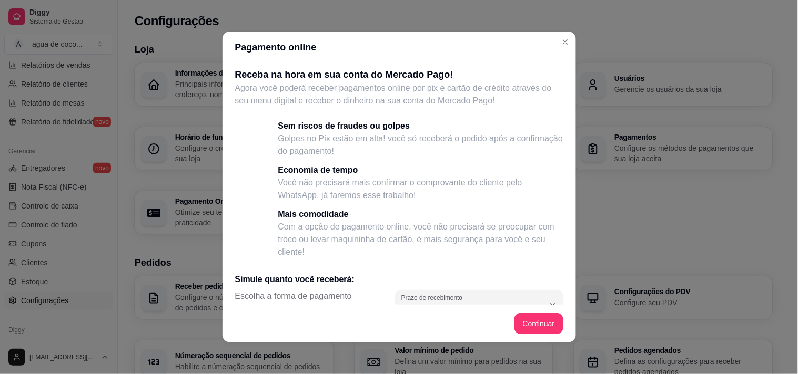  What do you see at coordinates (538, 324) in the screenshot?
I see `button: Continuar` at bounding box center [538, 324].